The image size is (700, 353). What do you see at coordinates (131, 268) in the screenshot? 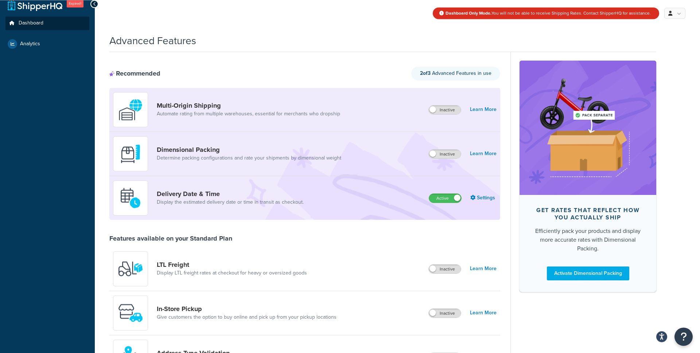
I see `img: y79ZsPf0fXUFUhFXDzUgf+ktZg5F2+ohG75+v3d2s1D9TjoU8PiyCIluIjV41seZevKCRuEjTPPOKHJsQcmKCXGdfprl3L4q7...` at bounding box center [131, 268].